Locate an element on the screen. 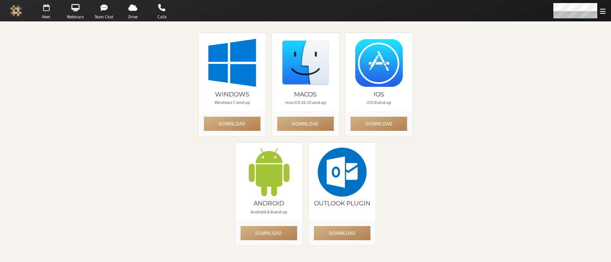  img: Iotum is located at coordinates (16, 11).